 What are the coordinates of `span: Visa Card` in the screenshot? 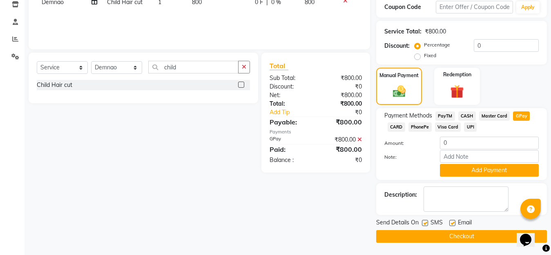 It's located at (448, 127).